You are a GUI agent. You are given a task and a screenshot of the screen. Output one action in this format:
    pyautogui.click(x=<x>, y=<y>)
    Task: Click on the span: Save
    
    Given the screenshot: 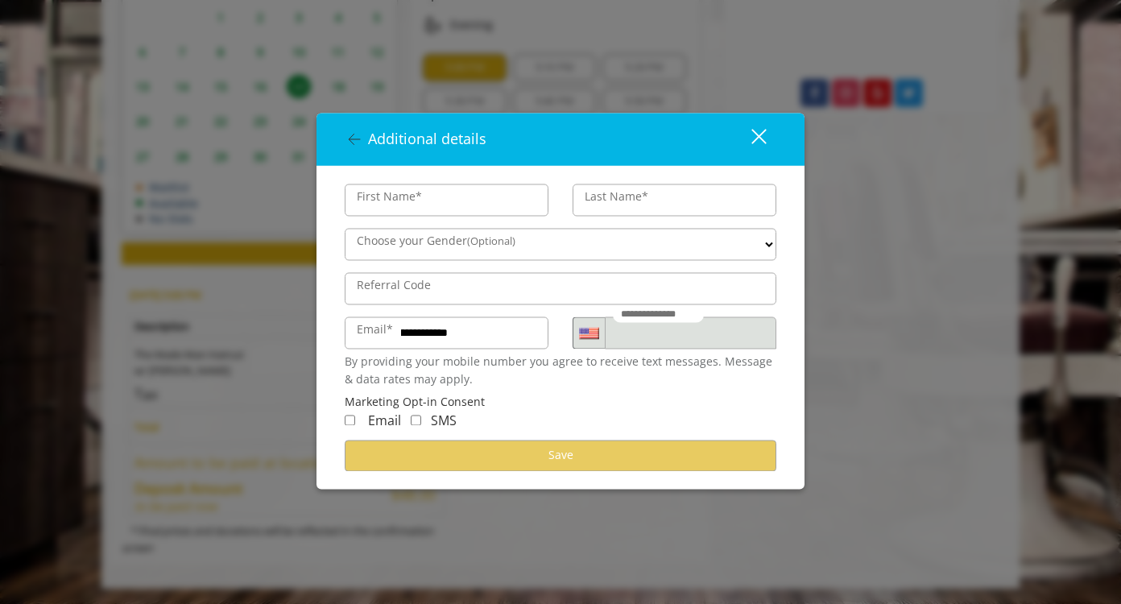 What is the action you would take?
    pyautogui.click(x=561, y=455)
    